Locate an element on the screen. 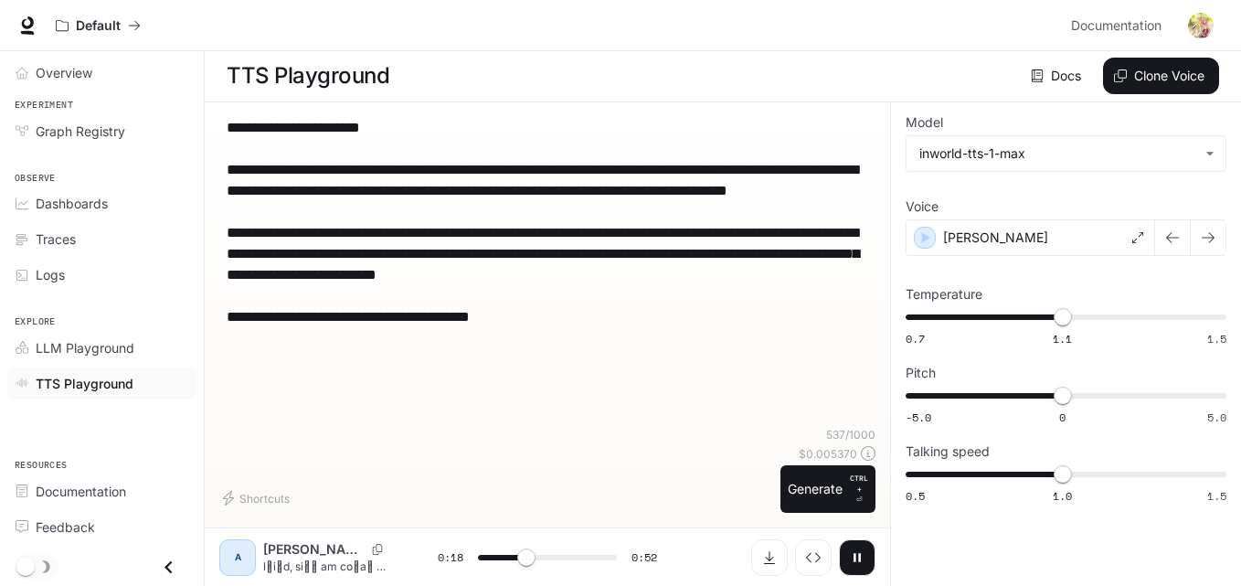  button: Close drawer is located at coordinates (168, 567).